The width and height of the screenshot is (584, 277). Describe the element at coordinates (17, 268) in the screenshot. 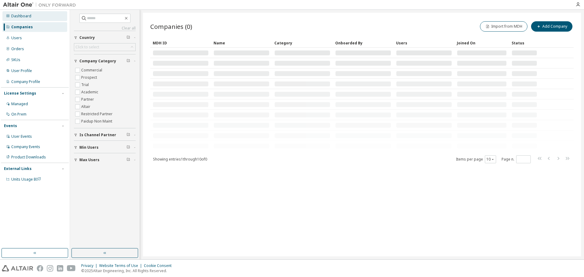

I see `img: altair_logo.svg` at that location.